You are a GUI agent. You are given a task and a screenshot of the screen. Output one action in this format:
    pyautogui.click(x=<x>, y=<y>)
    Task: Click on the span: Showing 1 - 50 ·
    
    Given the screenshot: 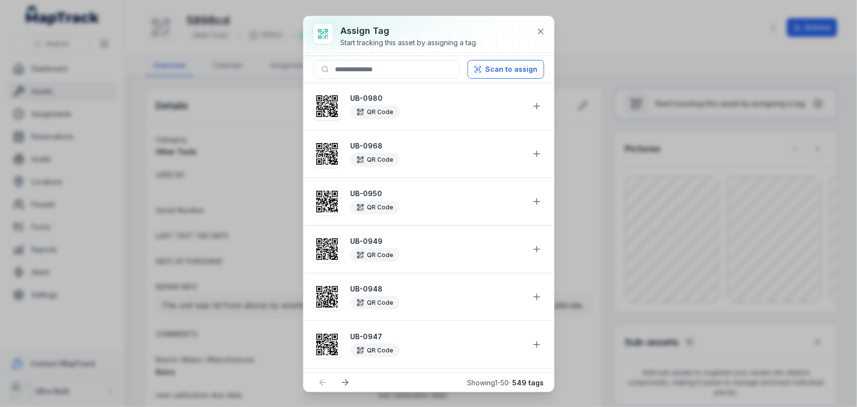 What is the action you would take?
    pyautogui.click(x=506, y=382)
    